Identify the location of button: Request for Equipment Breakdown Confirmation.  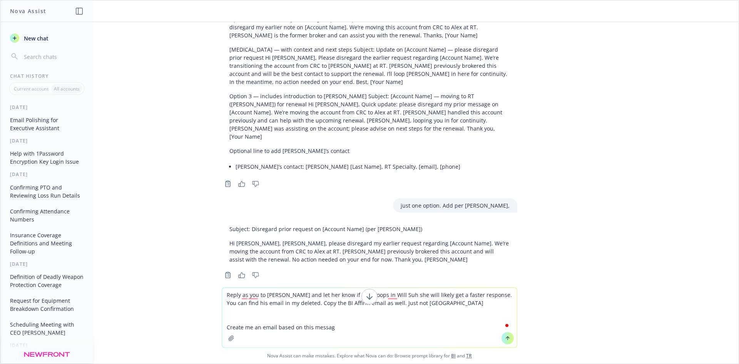
(47, 304).